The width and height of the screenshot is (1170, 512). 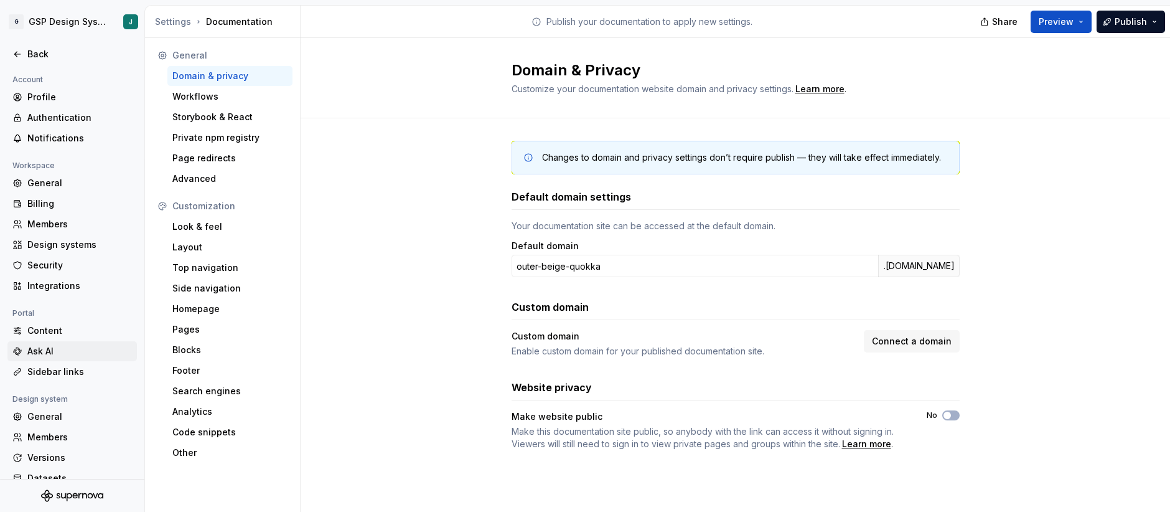 I want to click on div: Billing, so click(x=80, y=204).